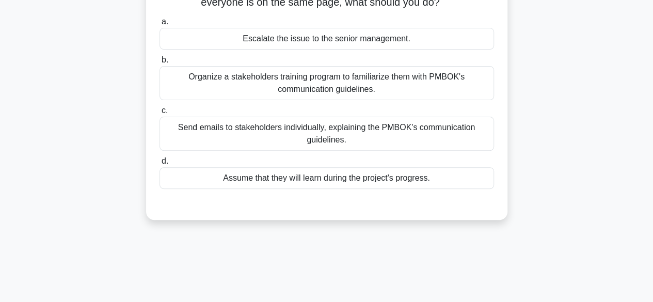 The width and height of the screenshot is (653, 302). What do you see at coordinates (327, 39) in the screenshot?
I see `div: Escalate the issue to the senior management.` at bounding box center [327, 39].